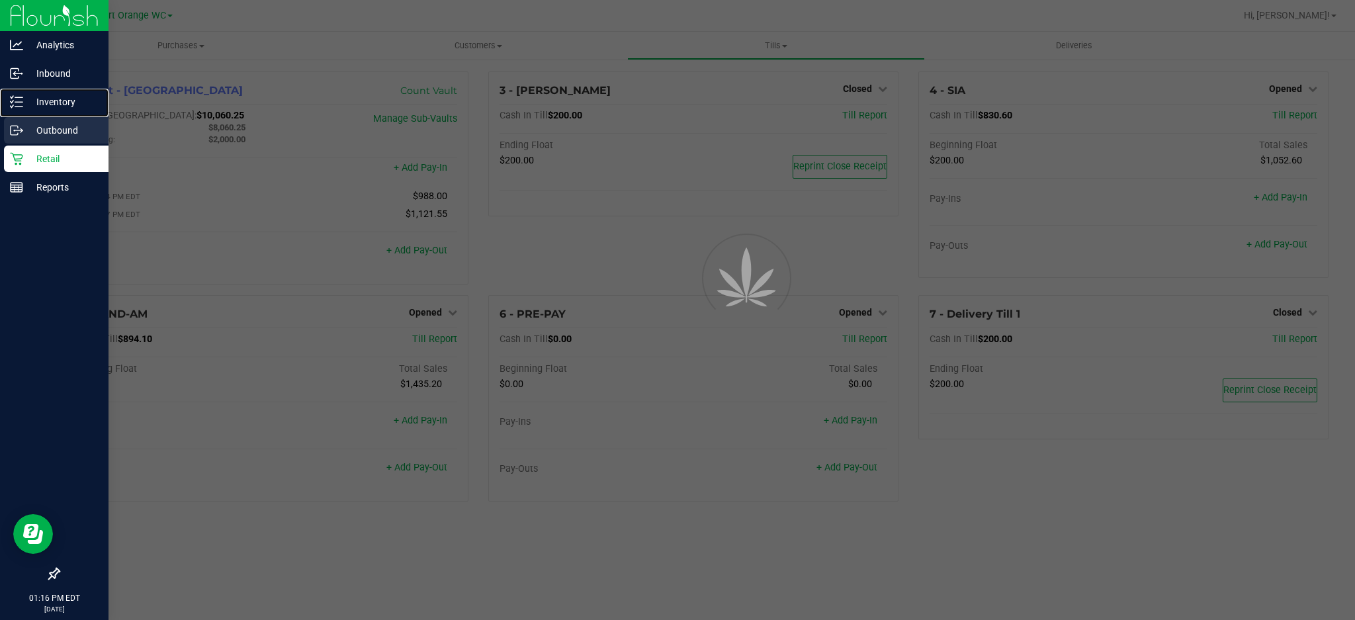  What do you see at coordinates (17, 130) in the screenshot?
I see `inline-svg: Outbound` at bounding box center [17, 130].